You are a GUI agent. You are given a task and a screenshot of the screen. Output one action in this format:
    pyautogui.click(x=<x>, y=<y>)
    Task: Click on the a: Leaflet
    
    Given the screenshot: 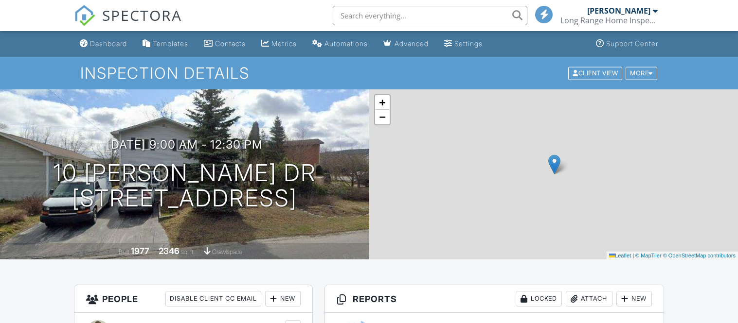 What is the action you would take?
    pyautogui.click(x=620, y=256)
    